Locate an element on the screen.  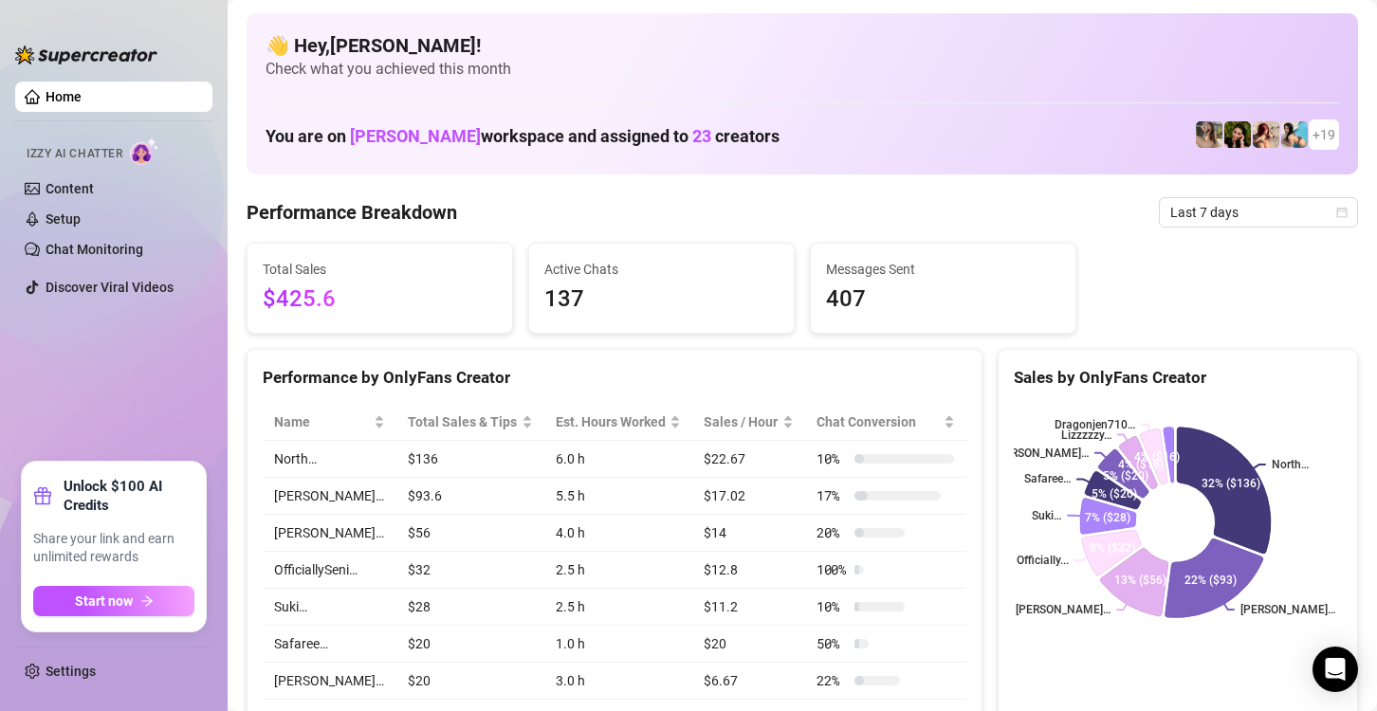
h4: Performance Breakdown is located at coordinates (352, 212).